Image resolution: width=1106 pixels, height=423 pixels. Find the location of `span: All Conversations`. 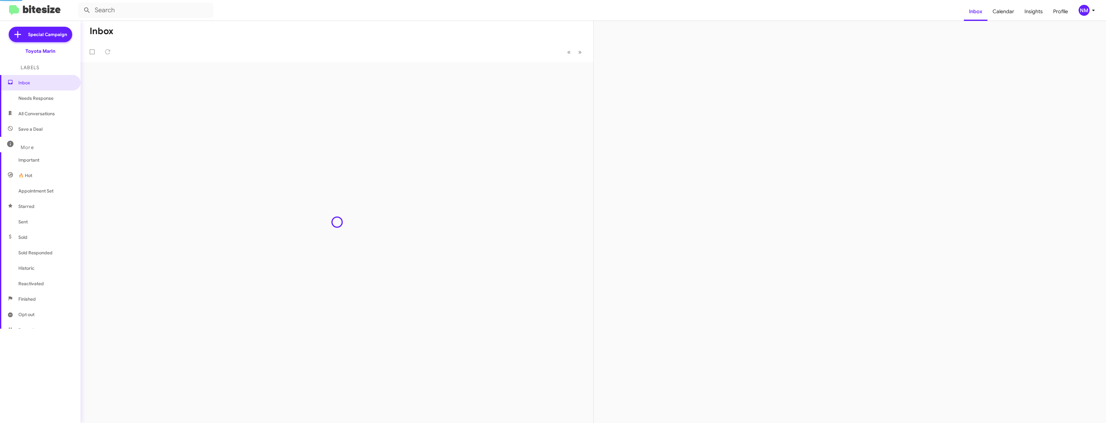

span: All Conversations is located at coordinates (36, 114).